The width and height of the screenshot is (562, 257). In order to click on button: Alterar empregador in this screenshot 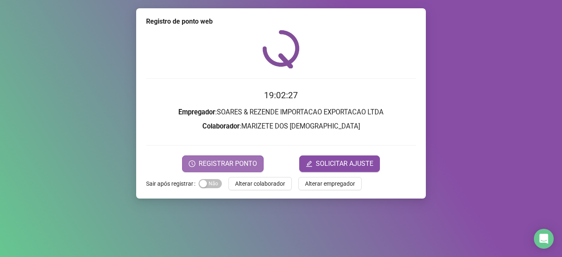, I will do `click(330, 183)`.